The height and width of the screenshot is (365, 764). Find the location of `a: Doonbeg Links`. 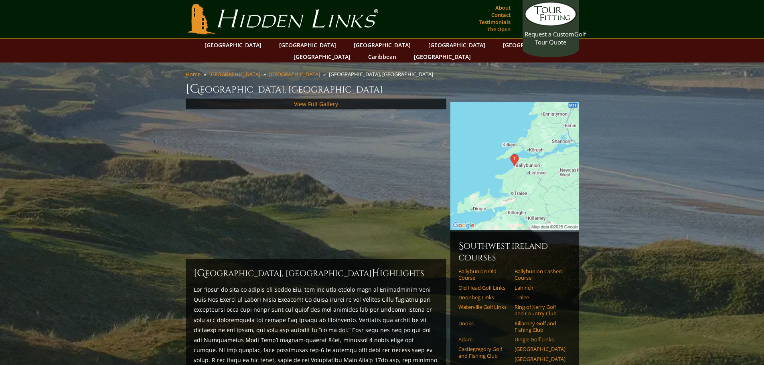

a: Doonbeg Links is located at coordinates (484, 298).